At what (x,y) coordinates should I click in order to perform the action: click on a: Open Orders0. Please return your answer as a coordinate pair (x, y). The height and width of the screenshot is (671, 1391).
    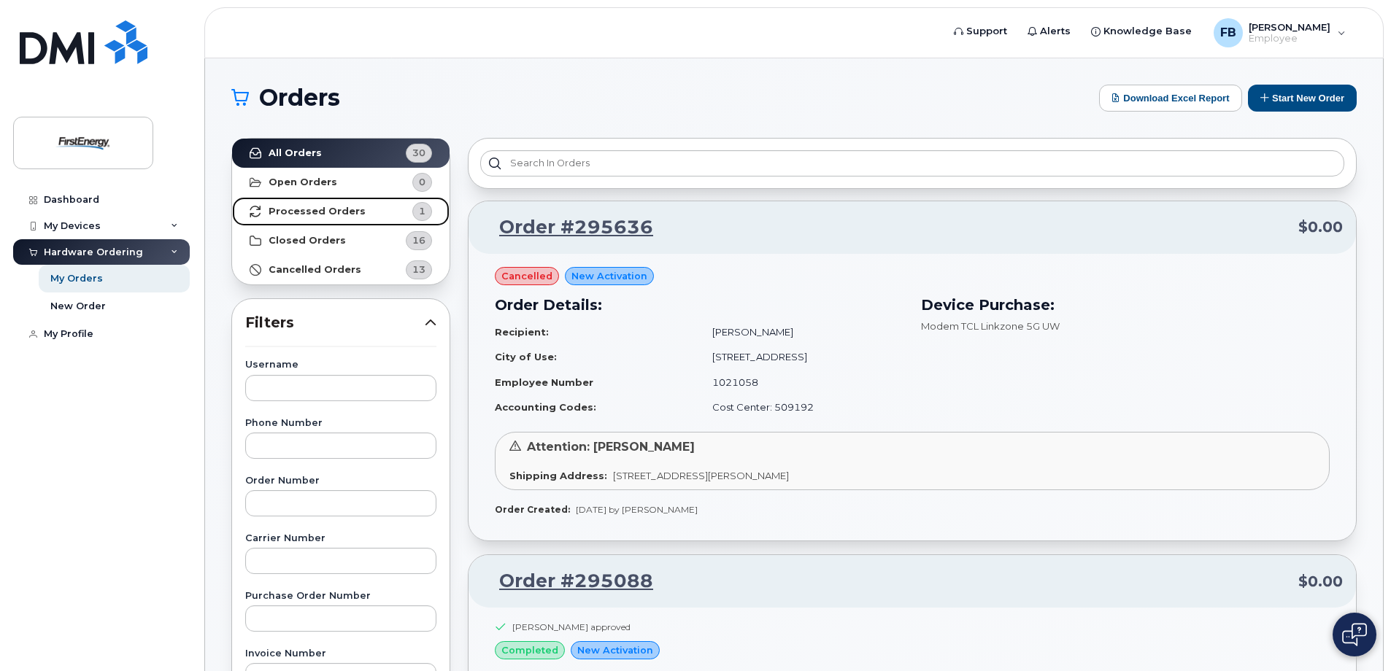
    Looking at the image, I should click on (341, 182).